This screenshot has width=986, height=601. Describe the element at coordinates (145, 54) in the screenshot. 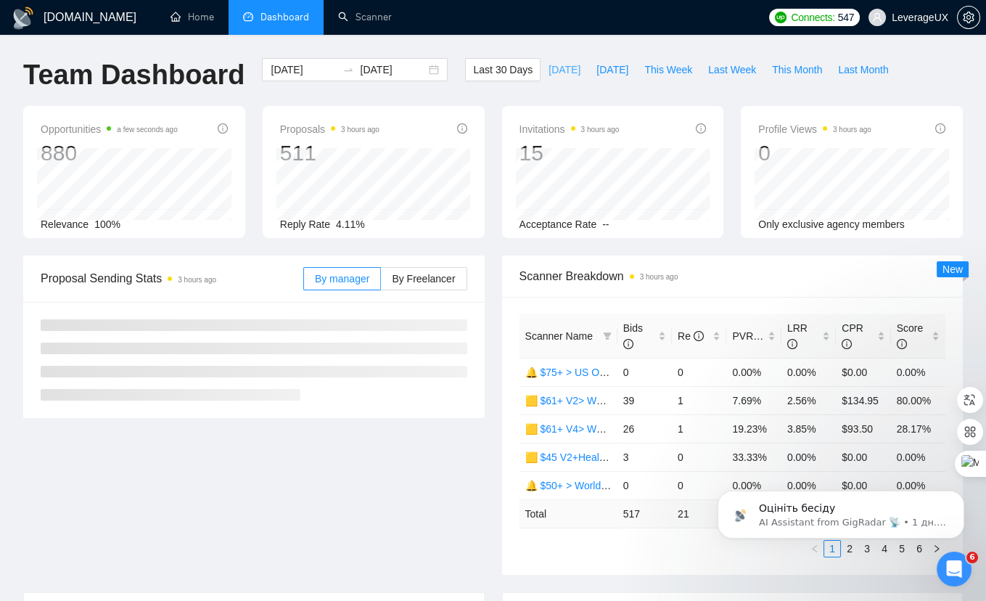

I see `div: message notification from AI Assistant from GigRadar 📡, 1 дн. тому. Оцініть бесіду` at that location.